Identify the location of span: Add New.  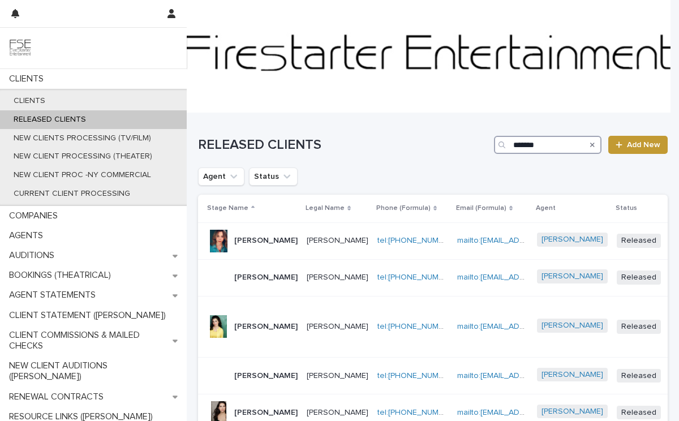
(643, 145).